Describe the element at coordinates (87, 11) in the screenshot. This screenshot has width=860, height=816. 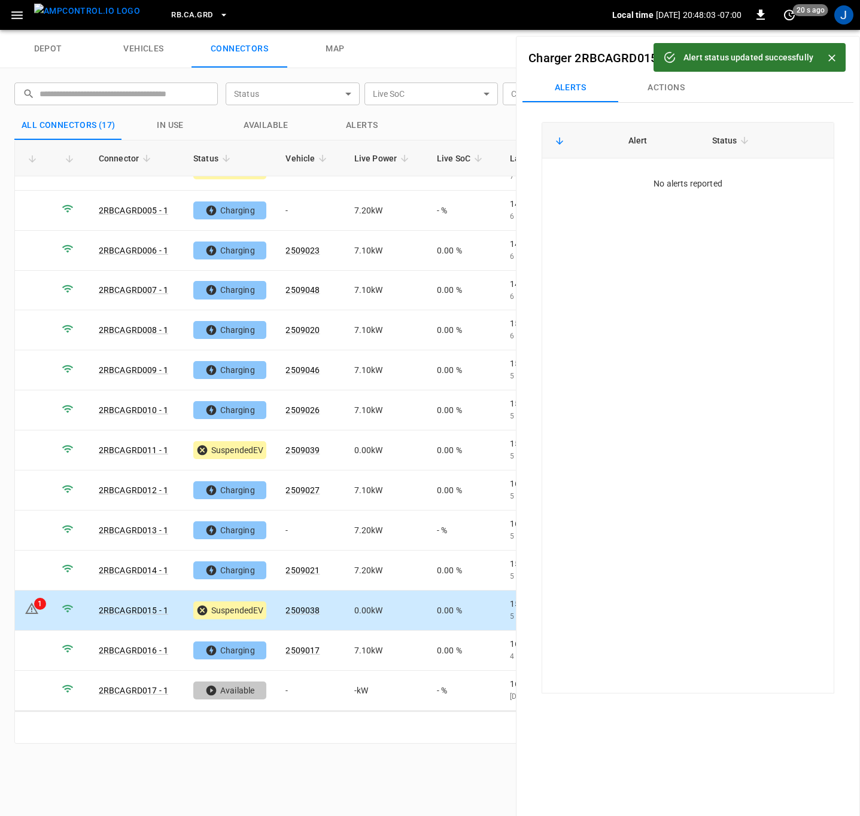
I see `img: ampcontrol.io logo` at that location.